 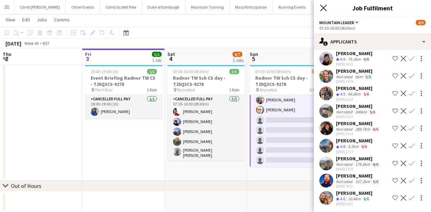 What do you see at coordinates (104, 71) in the screenshot?
I see `span: 18:00-19:00 (1h)` at bounding box center [104, 71].